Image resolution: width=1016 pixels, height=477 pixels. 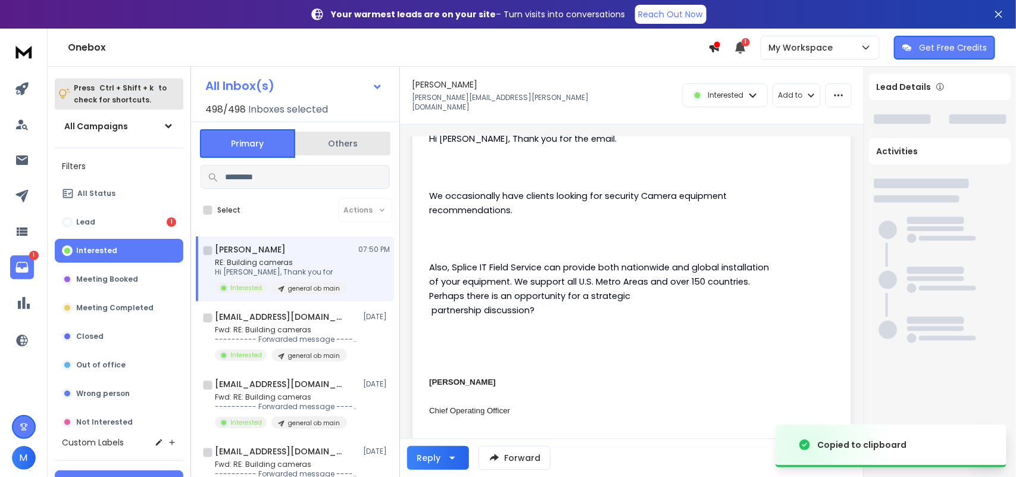 What do you see at coordinates (288, 110) in the screenshot?
I see `h3: Inboxes selected` at bounding box center [288, 110].